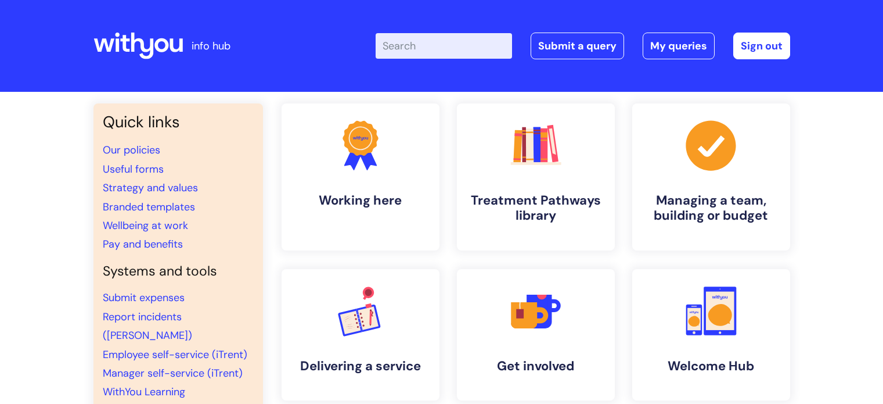 The height and width of the screenshot is (404, 883). Describe the element at coordinates (211, 46) in the screenshot. I see `p: info hub` at that location.